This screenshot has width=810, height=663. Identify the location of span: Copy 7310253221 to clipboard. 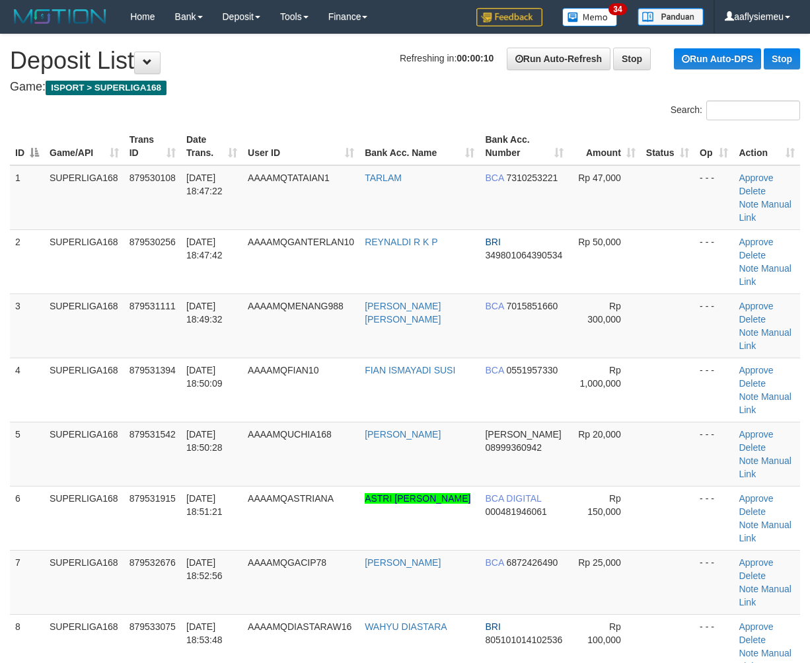
(532, 178).